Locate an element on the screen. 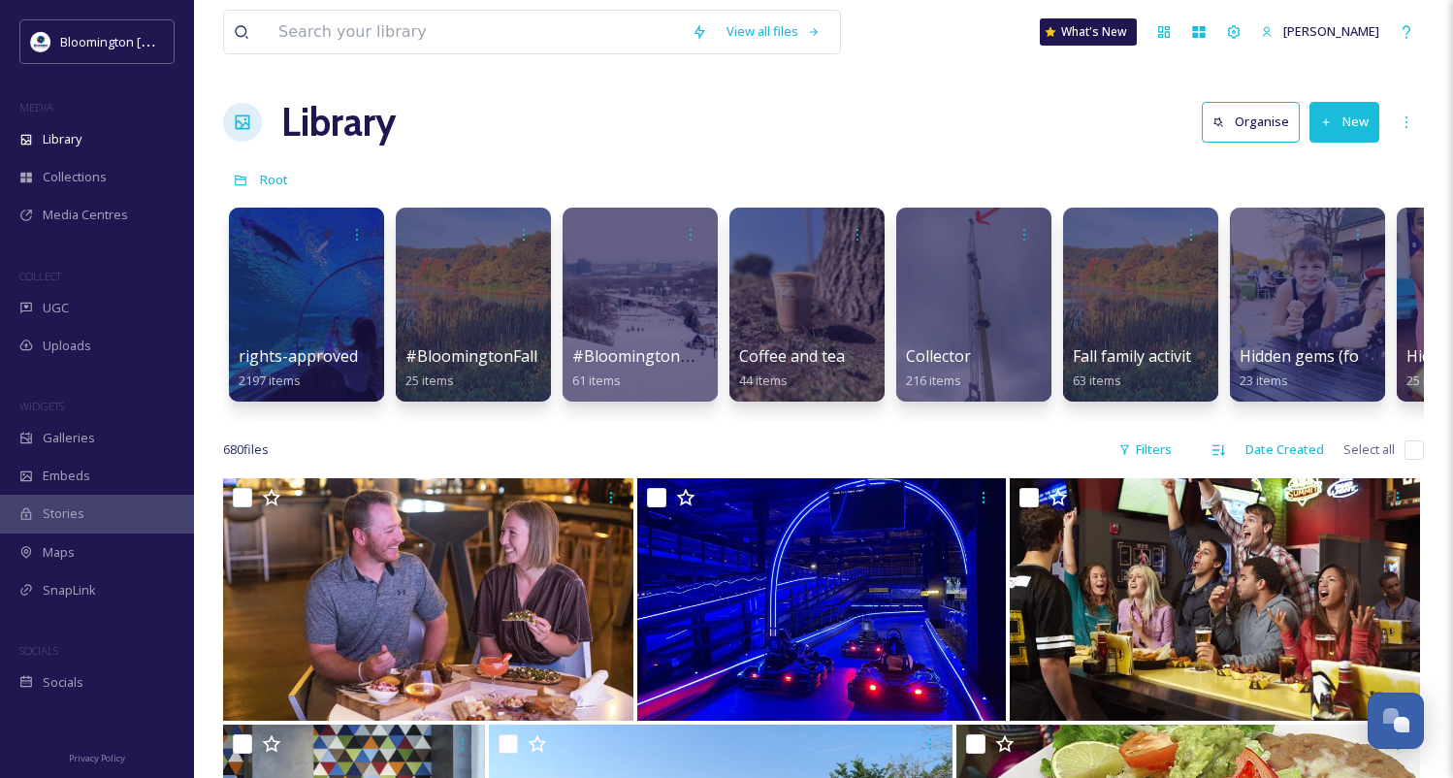 The width and height of the screenshot is (1453, 778). img: Reaction_144.jpg is located at coordinates (1214, 599).